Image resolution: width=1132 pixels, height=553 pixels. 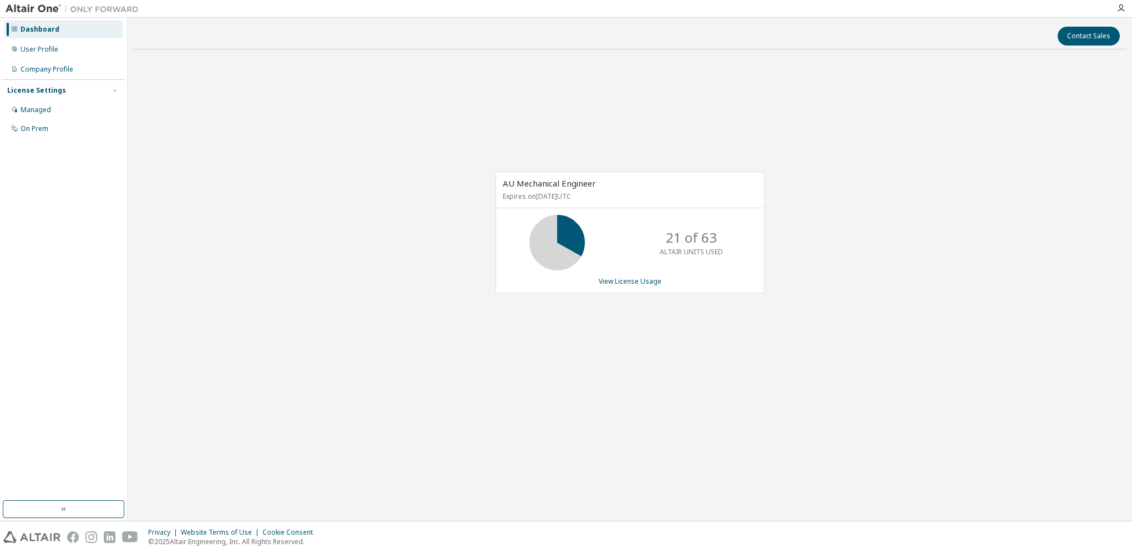 What do you see at coordinates (37, 90) in the screenshot?
I see `div: License Settings` at bounding box center [37, 90].